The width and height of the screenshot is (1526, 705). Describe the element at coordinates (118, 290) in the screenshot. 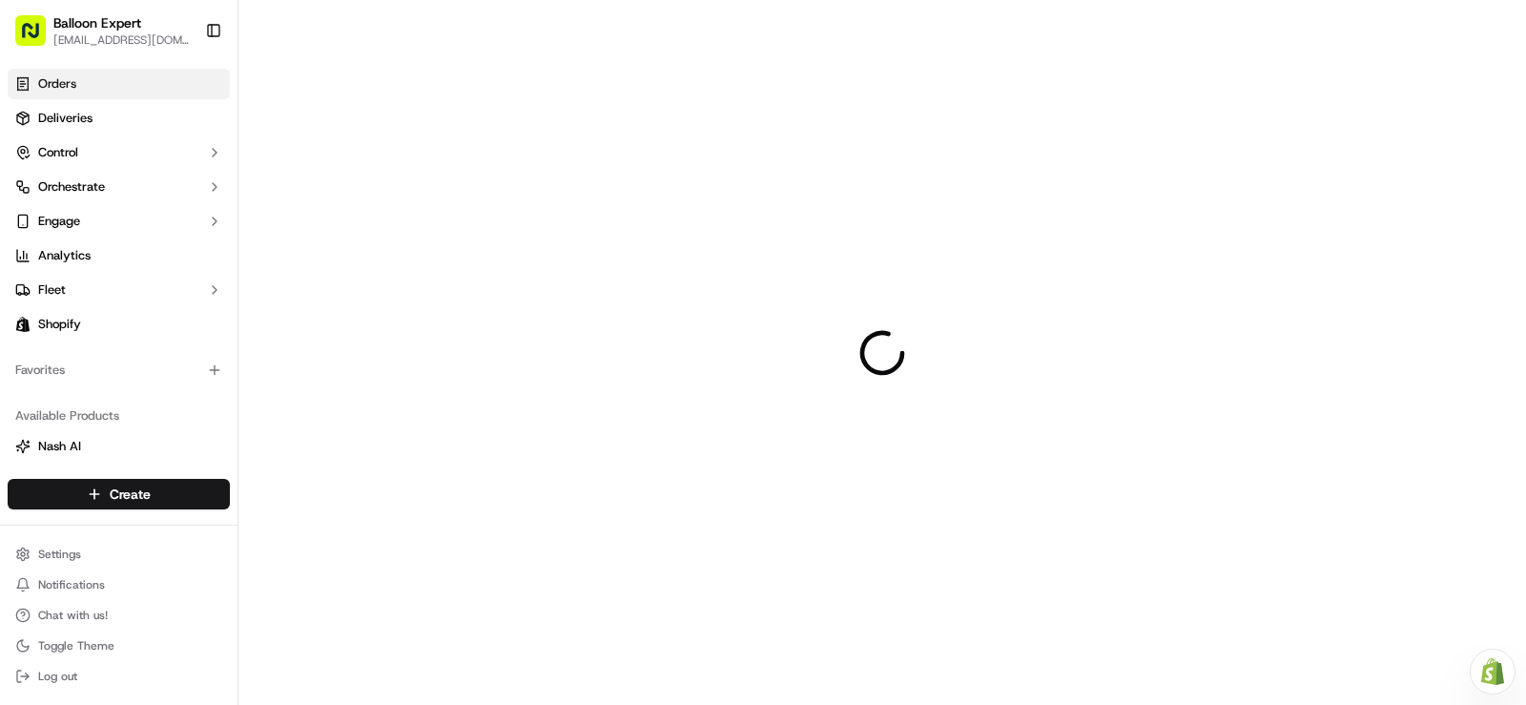

I see `button: Fleet` at that location.